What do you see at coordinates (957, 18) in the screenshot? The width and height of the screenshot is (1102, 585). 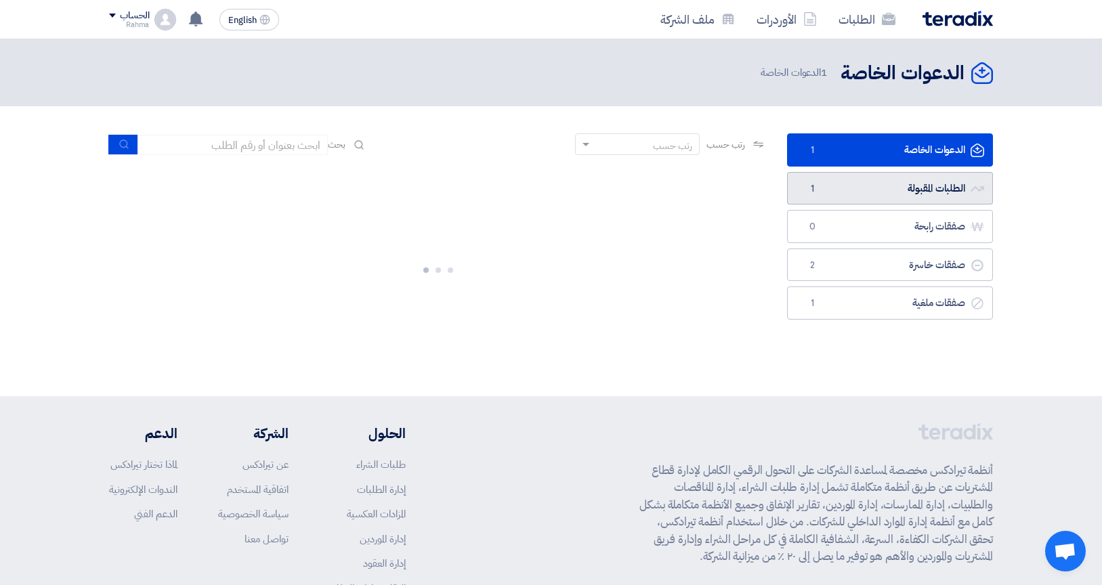 I see `img: Teradix logo` at bounding box center [957, 18].